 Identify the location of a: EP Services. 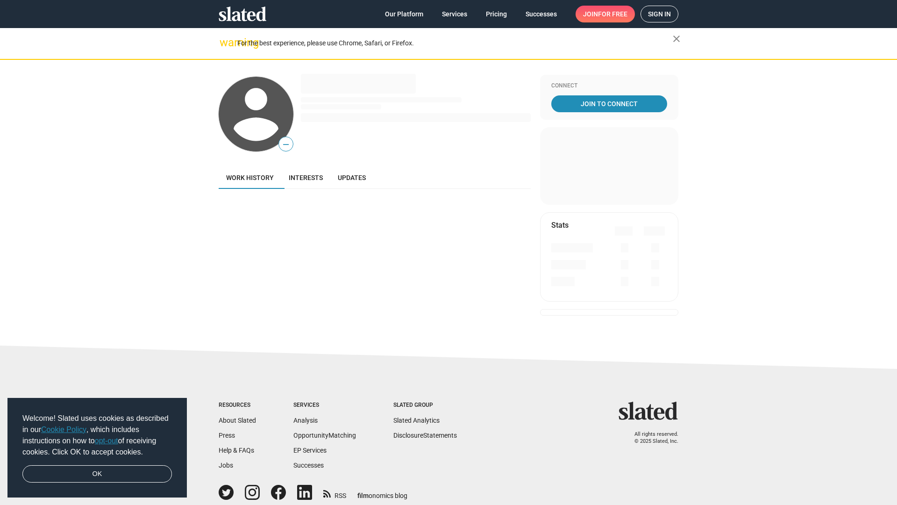
(310, 450).